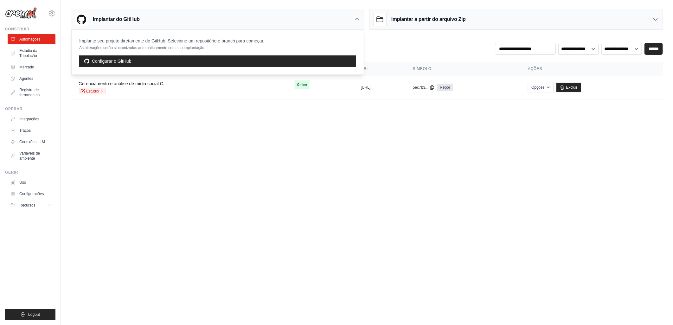 The width and height of the screenshot is (673, 325). Describe the element at coordinates (31, 142) in the screenshot. I see `a: Conexões LLM` at that location.